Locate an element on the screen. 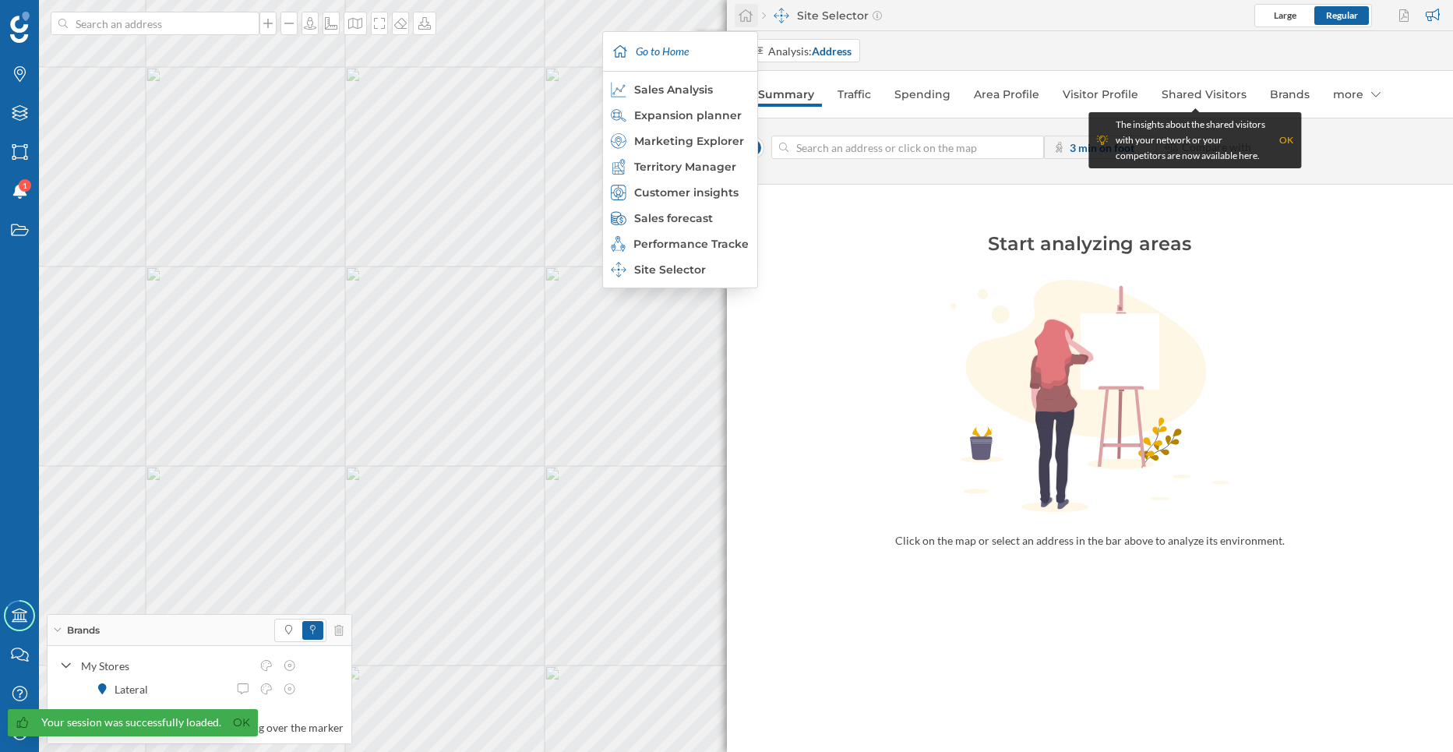 The width and height of the screenshot is (1453, 752). div: Territory Manager is located at coordinates (679, 167).